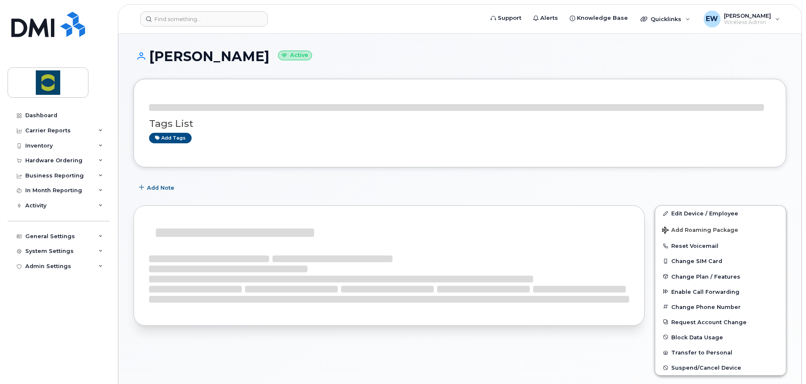 This screenshot has width=806, height=384. Describe the element at coordinates (720, 245) in the screenshot. I see `button: Reset Voicemail` at that location.